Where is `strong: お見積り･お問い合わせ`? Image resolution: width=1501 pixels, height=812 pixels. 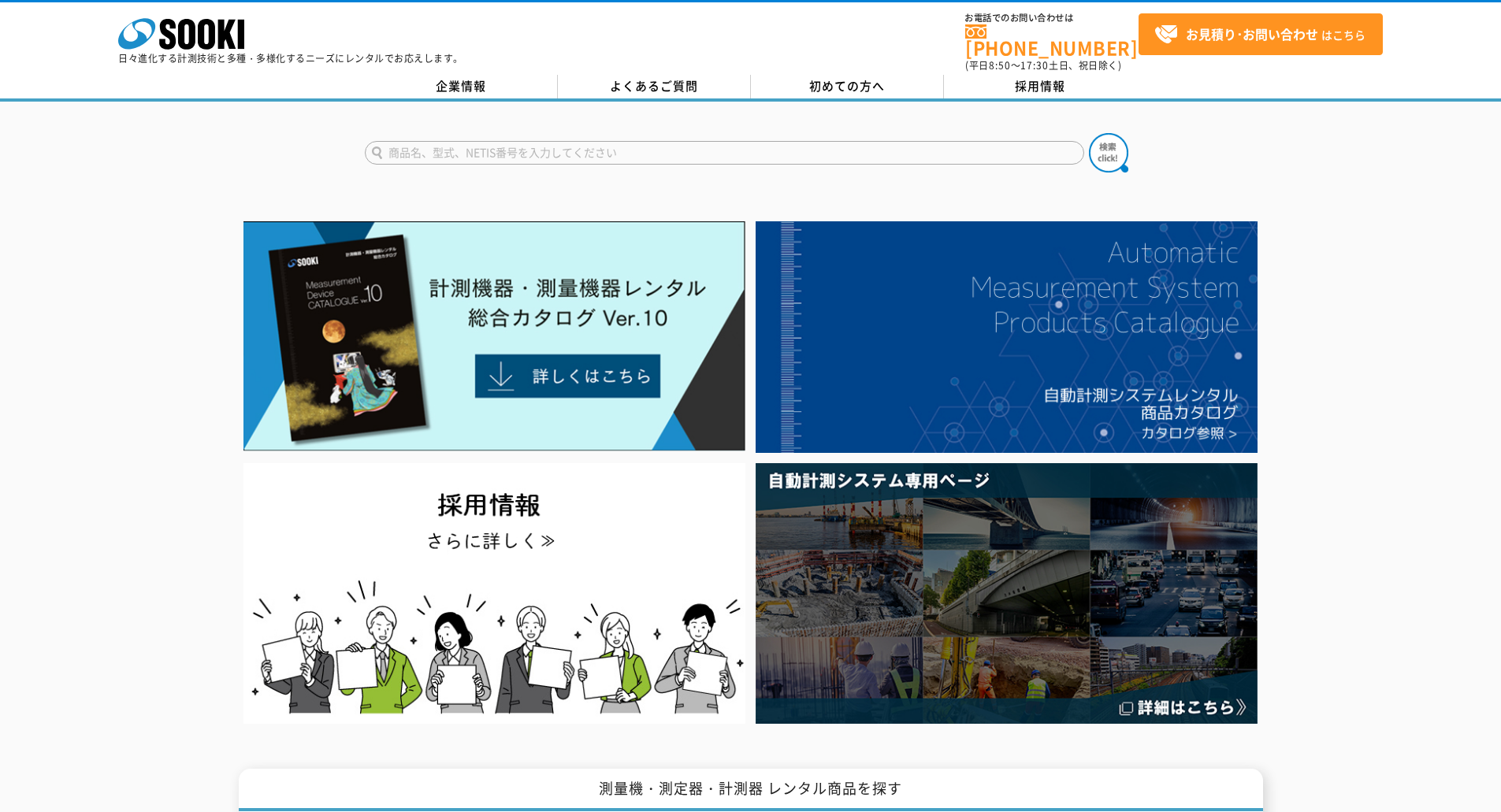 strong: お見積り･お問い合わせ is located at coordinates (1252, 34).